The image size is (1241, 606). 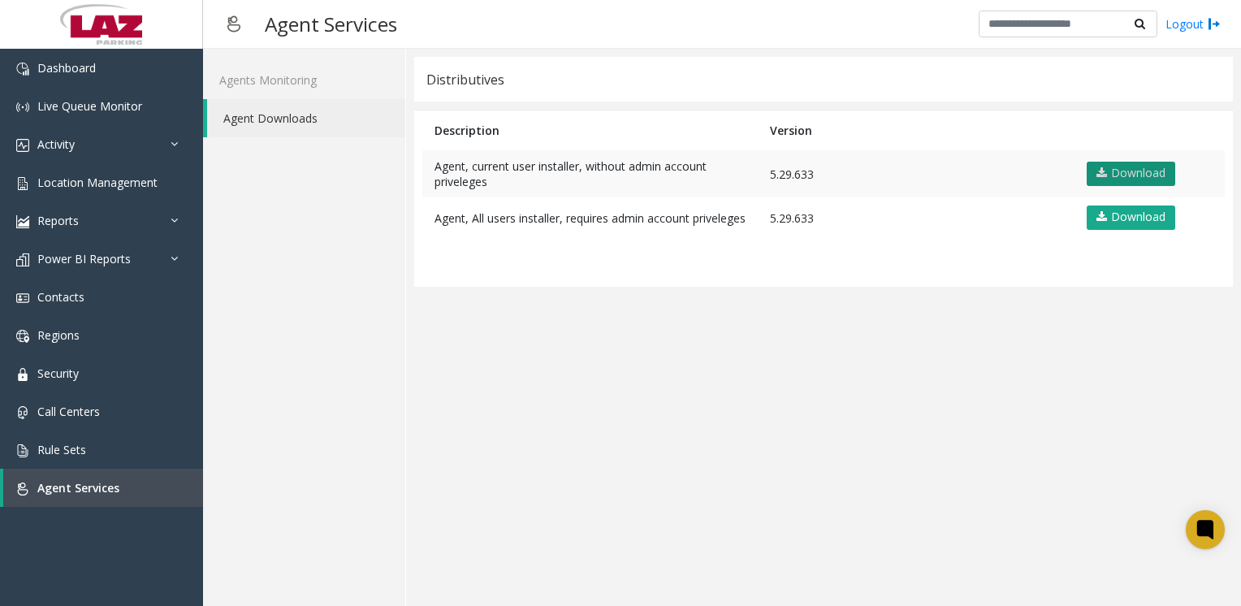 What do you see at coordinates (304, 80) in the screenshot?
I see `a: Agents Monitoring` at bounding box center [304, 80].